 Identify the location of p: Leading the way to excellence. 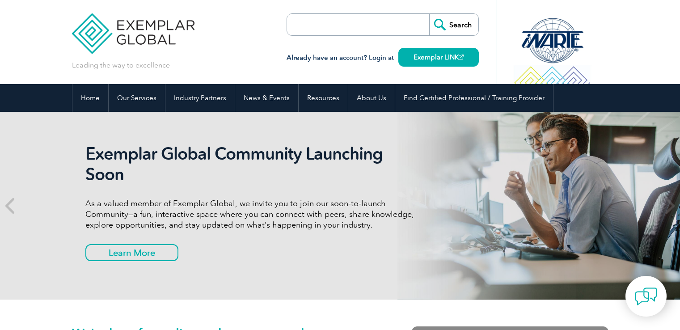
(121, 65).